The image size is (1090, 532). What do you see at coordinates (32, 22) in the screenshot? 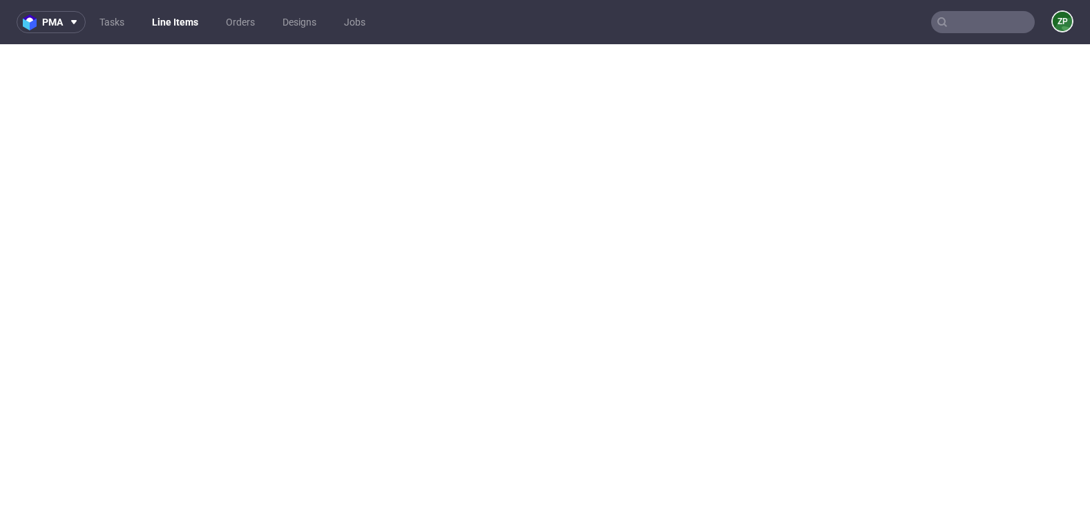
I see `img: logo` at bounding box center [32, 22].